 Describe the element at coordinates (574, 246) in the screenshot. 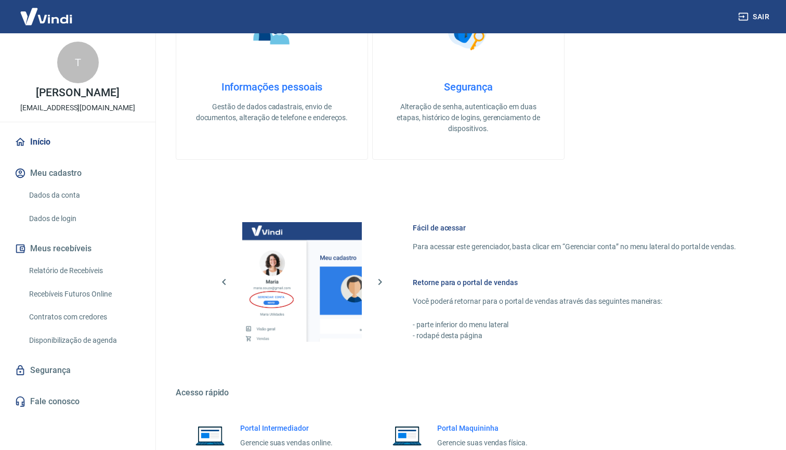

I see `p: Para acessar este gerenciador, basta clicar em “Gerenciar conta” no menu lateral do portal de ven...` at that location.